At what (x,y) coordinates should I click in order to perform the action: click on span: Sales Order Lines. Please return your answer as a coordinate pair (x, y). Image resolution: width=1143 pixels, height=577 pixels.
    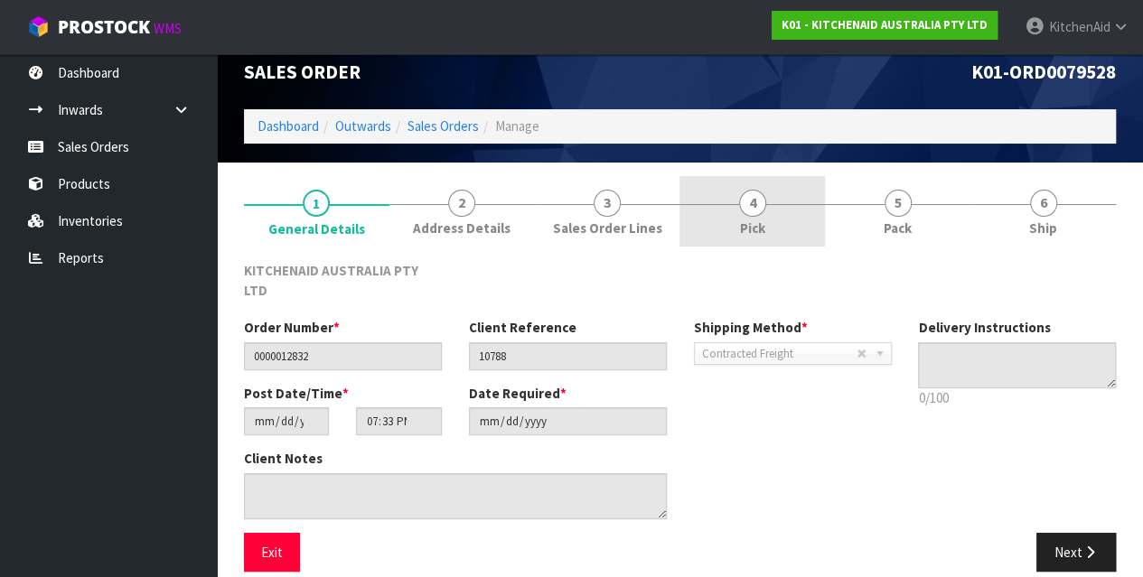
    Looking at the image, I should click on (607, 228).